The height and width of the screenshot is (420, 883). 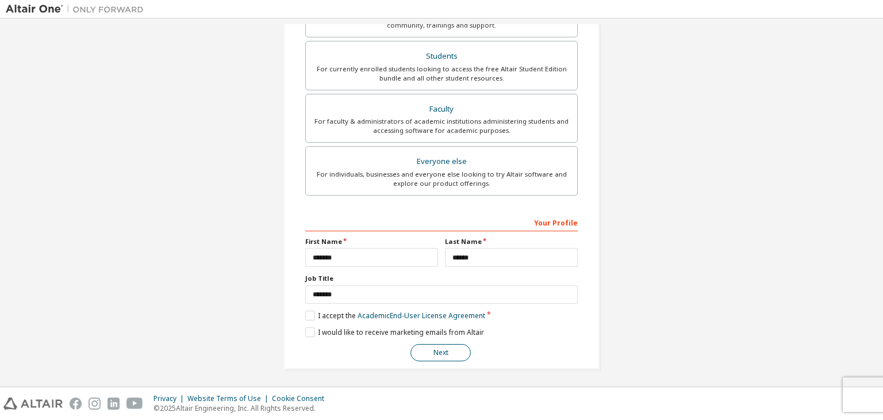 What do you see at coordinates (229, 398) in the screenshot?
I see `div: Website Terms of Use` at bounding box center [229, 398].